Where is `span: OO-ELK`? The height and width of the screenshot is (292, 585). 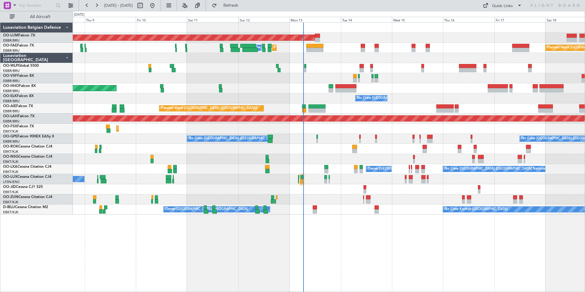 span: OO-ELK is located at coordinates (10, 96).